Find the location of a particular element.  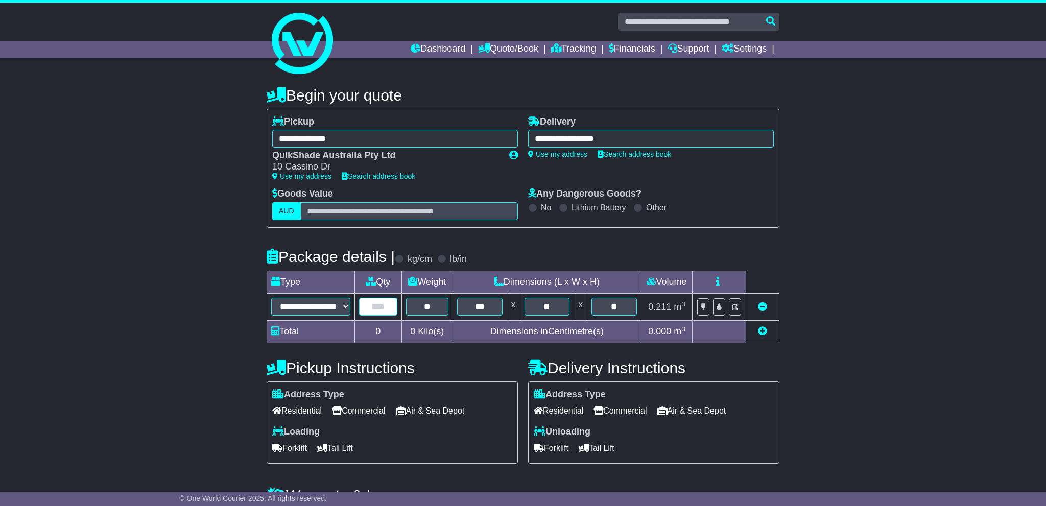

a: Support is located at coordinates (689, 50).